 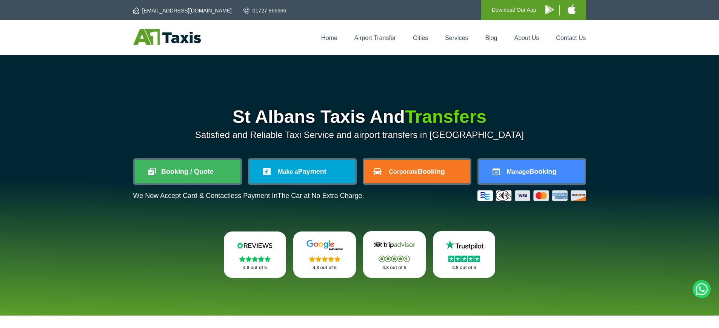 What do you see at coordinates (464, 255) in the screenshot?
I see `a: Trustpilot Stars 4.8 out of 5` at bounding box center [464, 255].